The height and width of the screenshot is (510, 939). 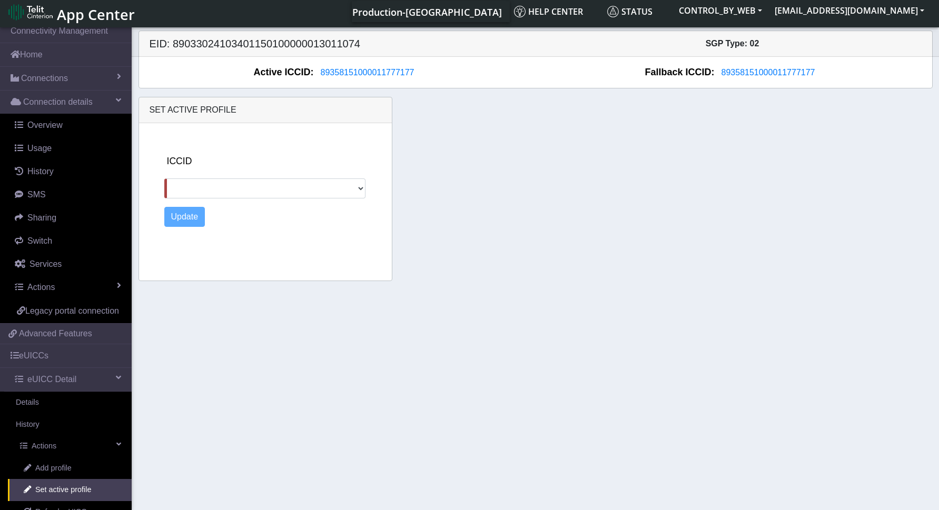 What do you see at coordinates (427, 12) in the screenshot?
I see `a: Your current platform instance` at bounding box center [427, 12].